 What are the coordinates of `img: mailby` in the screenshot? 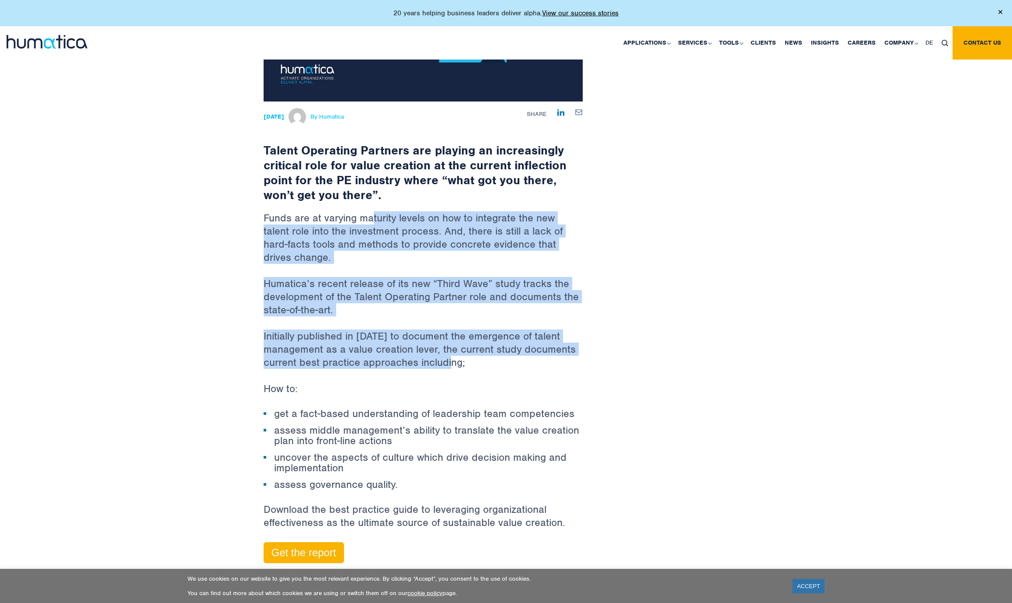 It's located at (579, 112).